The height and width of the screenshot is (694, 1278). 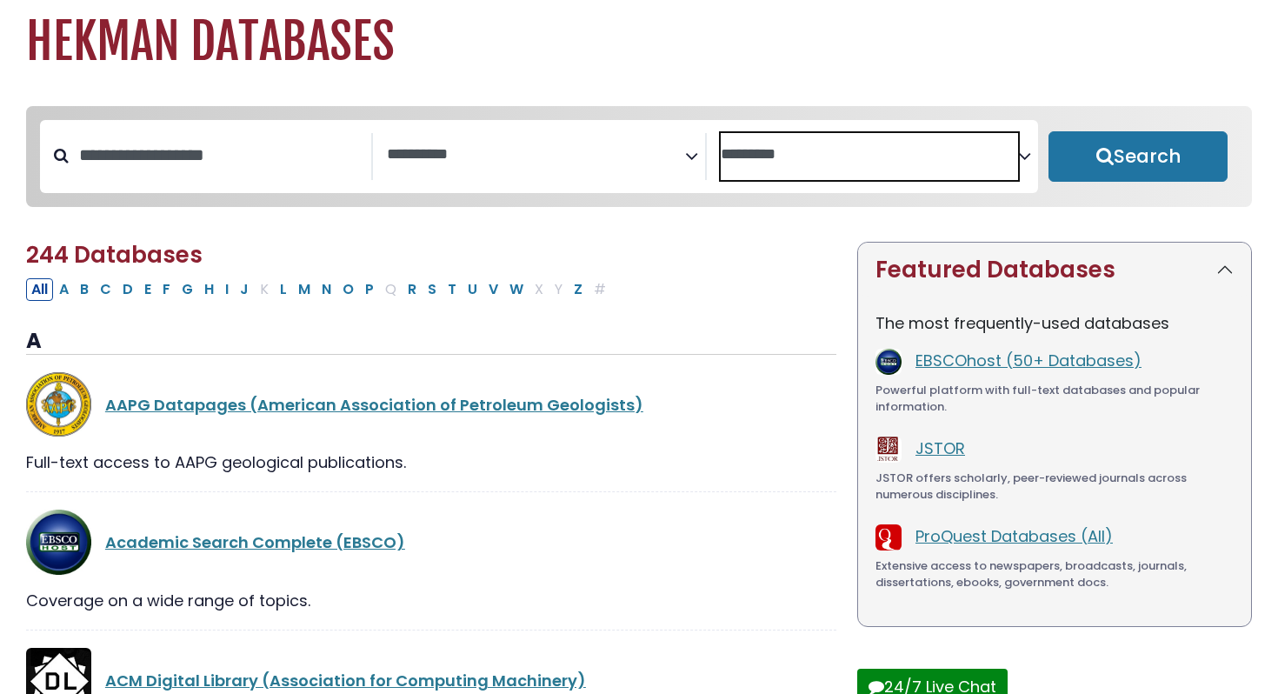 What do you see at coordinates (431, 600) in the screenshot?
I see `div: Coverage on a wide range of topics.` at bounding box center [431, 600].